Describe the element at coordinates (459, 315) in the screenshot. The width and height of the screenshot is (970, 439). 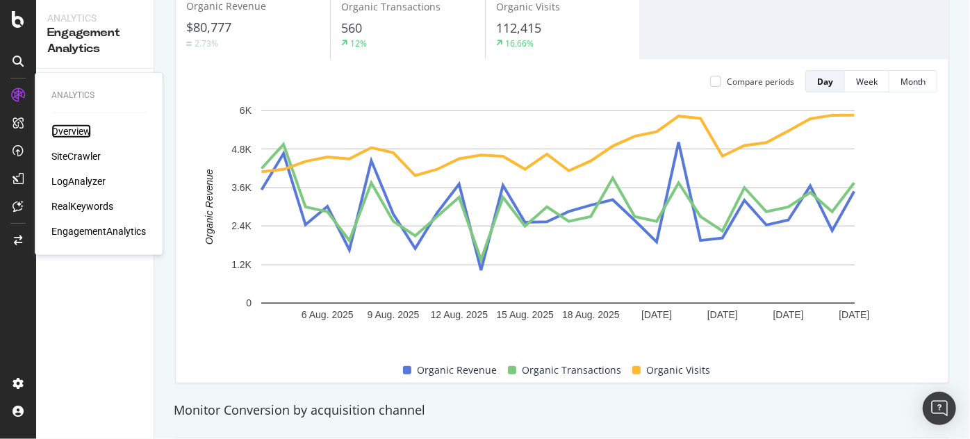
I see `text: 12 Aug. 2025` at that location.